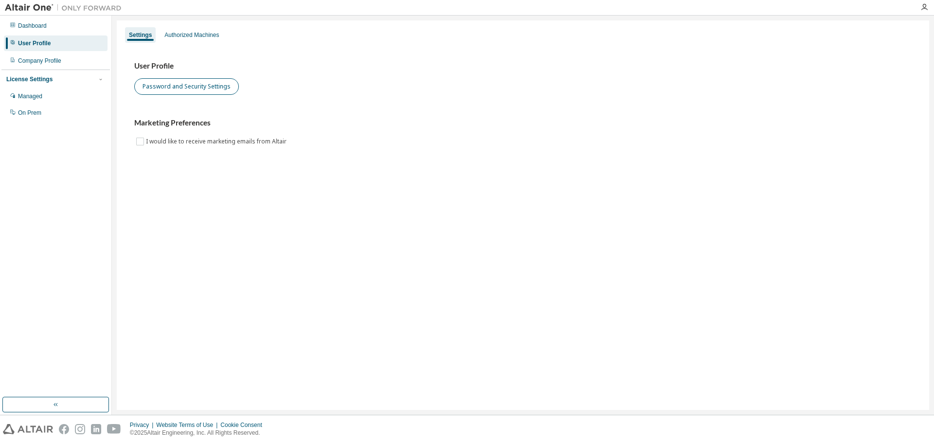  I want to click on h3: Marketing Preferences, so click(523, 123).